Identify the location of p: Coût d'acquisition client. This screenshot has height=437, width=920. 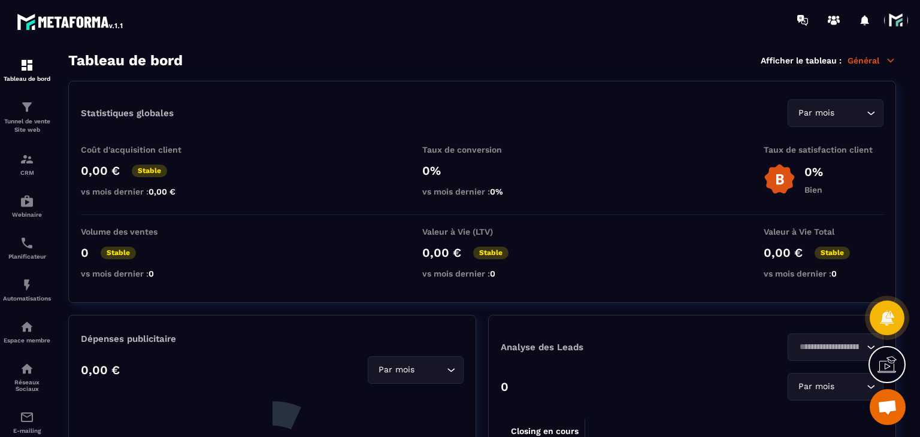
(141, 150).